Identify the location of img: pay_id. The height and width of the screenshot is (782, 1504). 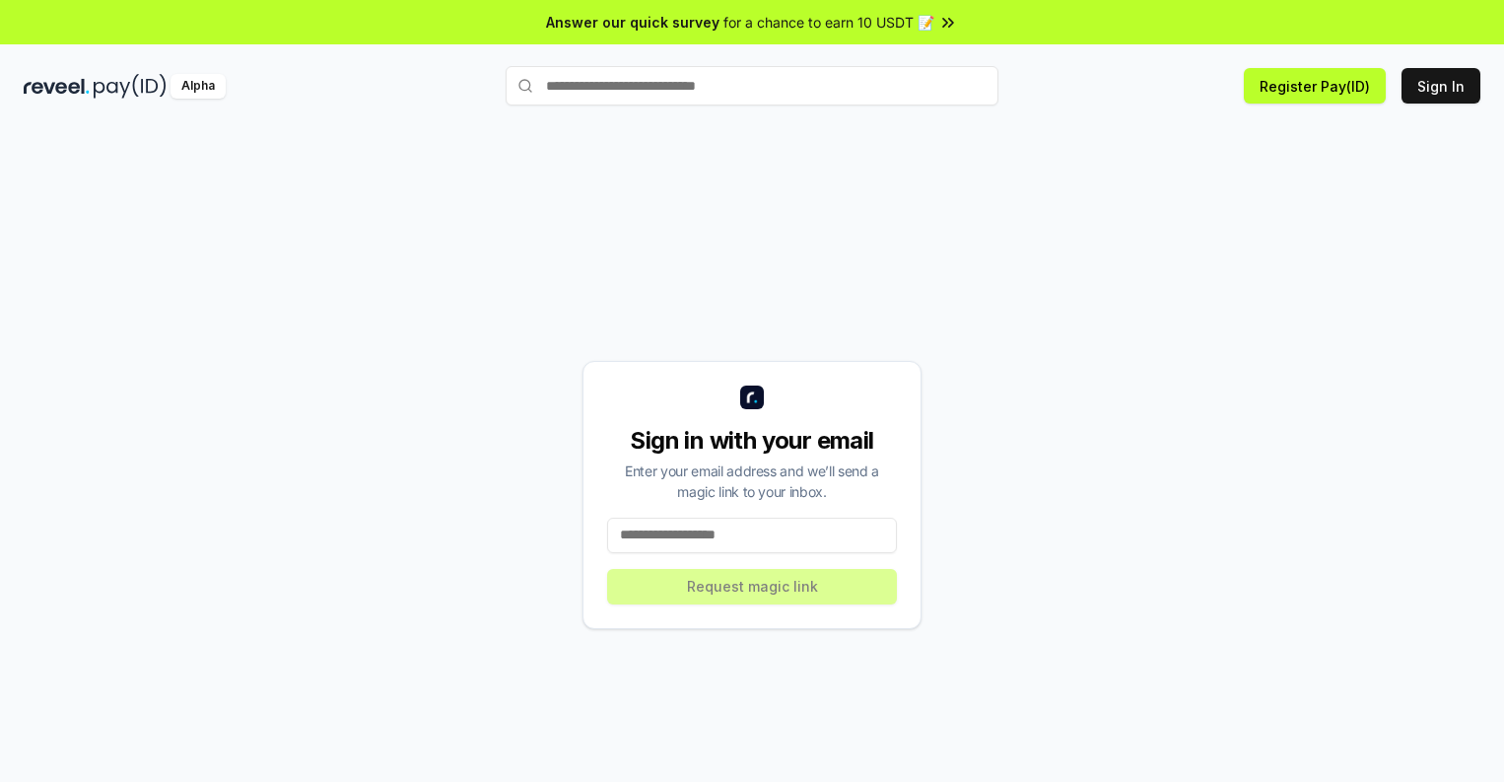
(130, 86).